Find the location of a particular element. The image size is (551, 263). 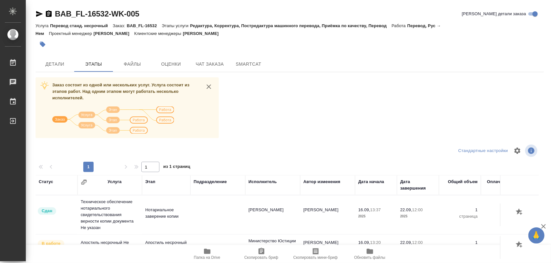

span: Посмотреть информацию is located at coordinates (532, 150).